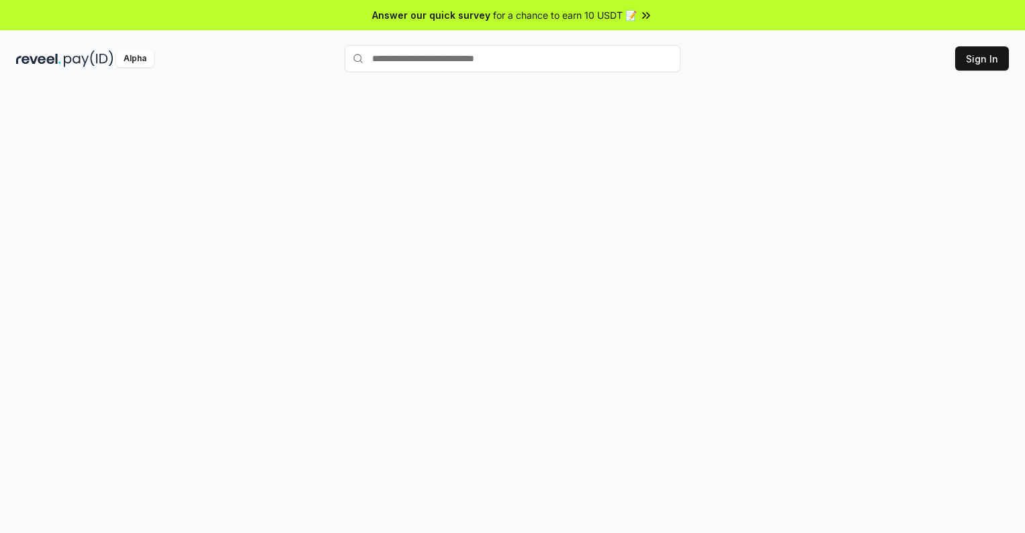  Describe the element at coordinates (38, 58) in the screenshot. I see `img: reveel_dark` at that location.